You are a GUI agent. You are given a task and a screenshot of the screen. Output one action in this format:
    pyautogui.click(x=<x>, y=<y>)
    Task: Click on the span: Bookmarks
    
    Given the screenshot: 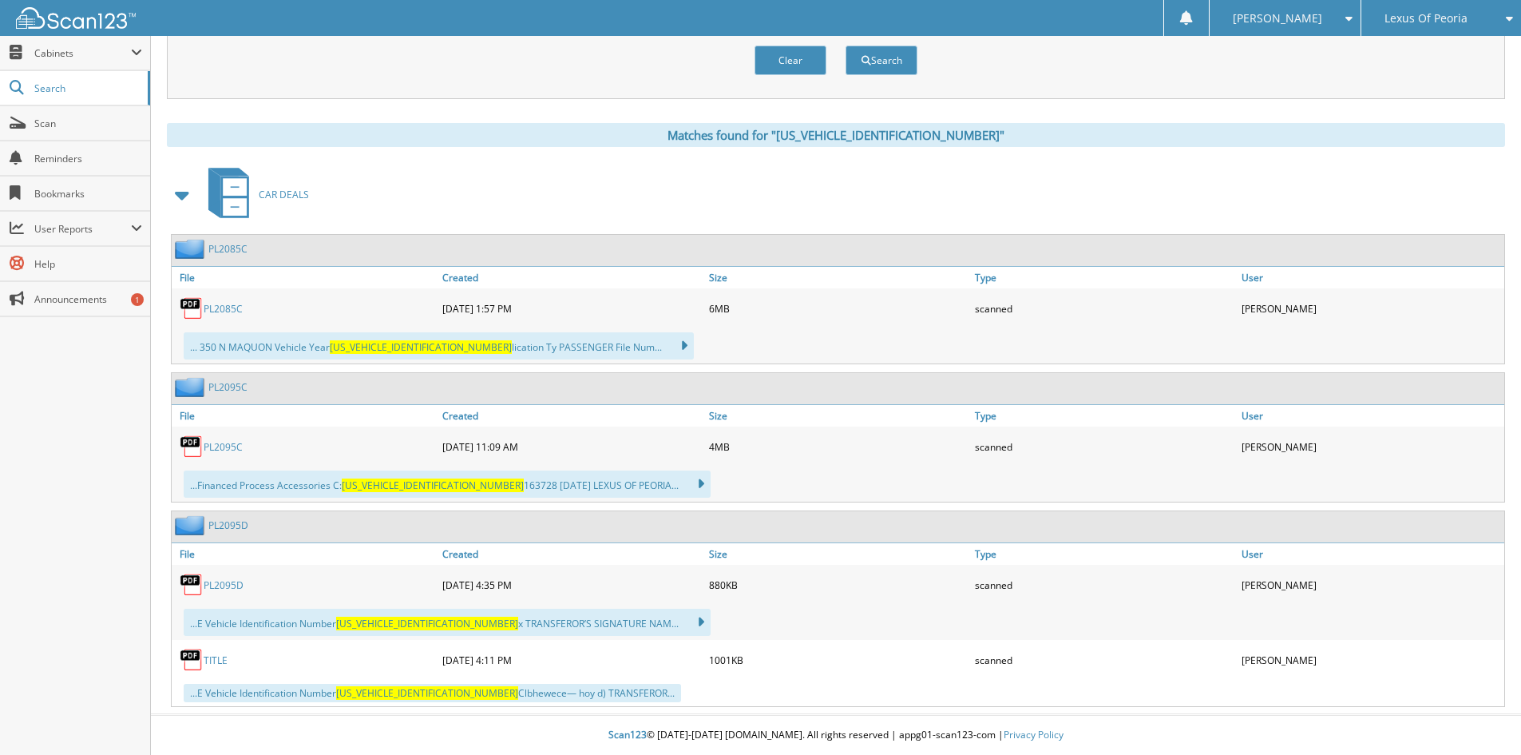 What is the action you would take?
    pyautogui.click(x=88, y=193)
    